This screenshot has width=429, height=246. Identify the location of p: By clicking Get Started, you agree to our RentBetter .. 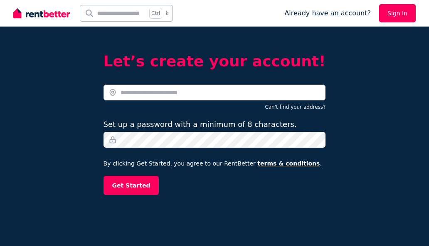
(214, 164).